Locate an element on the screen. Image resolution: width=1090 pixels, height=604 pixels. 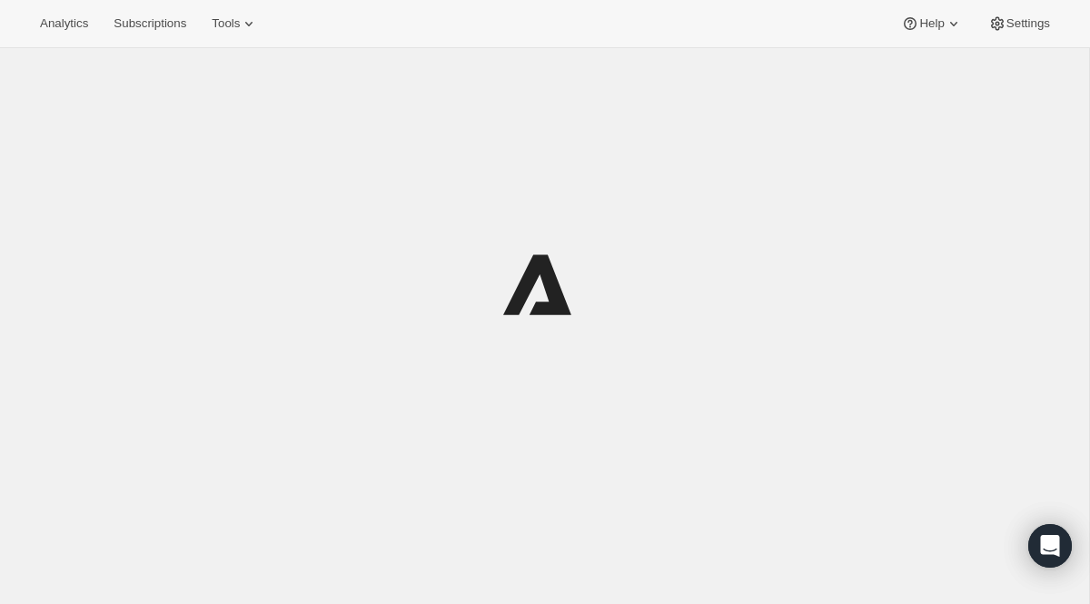
span: Tools is located at coordinates (225, 24).